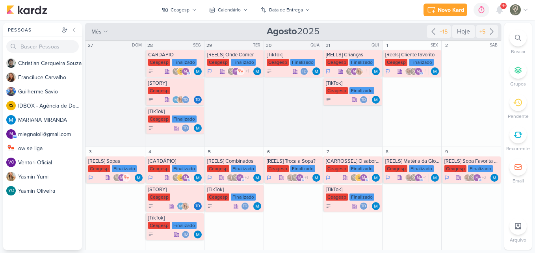 The width and height of the screenshot is (535, 253). I want to click on div: Colaboradores: MARIANA MIRANDA, Yasmin Yumi, so click(184, 206).